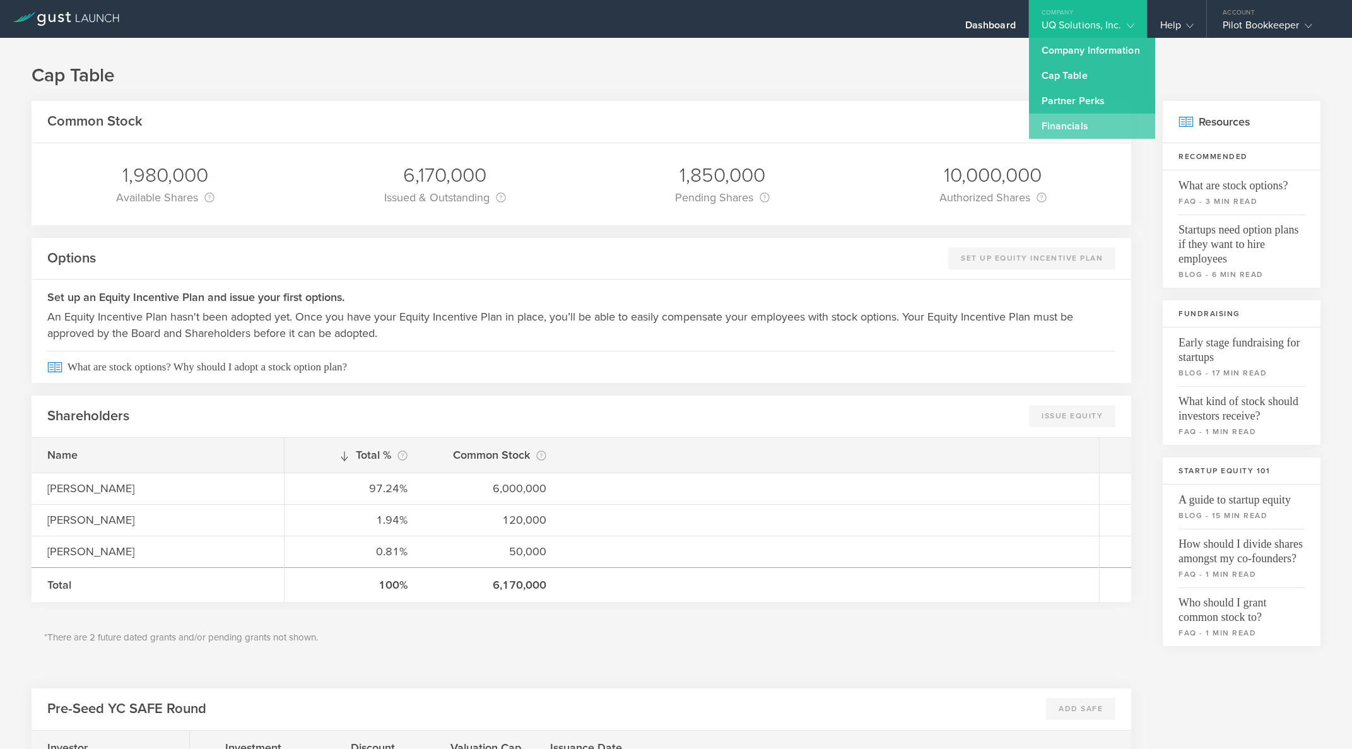 This screenshot has width=1352, height=749. I want to click on div: Issued & Outstanding, so click(445, 197).